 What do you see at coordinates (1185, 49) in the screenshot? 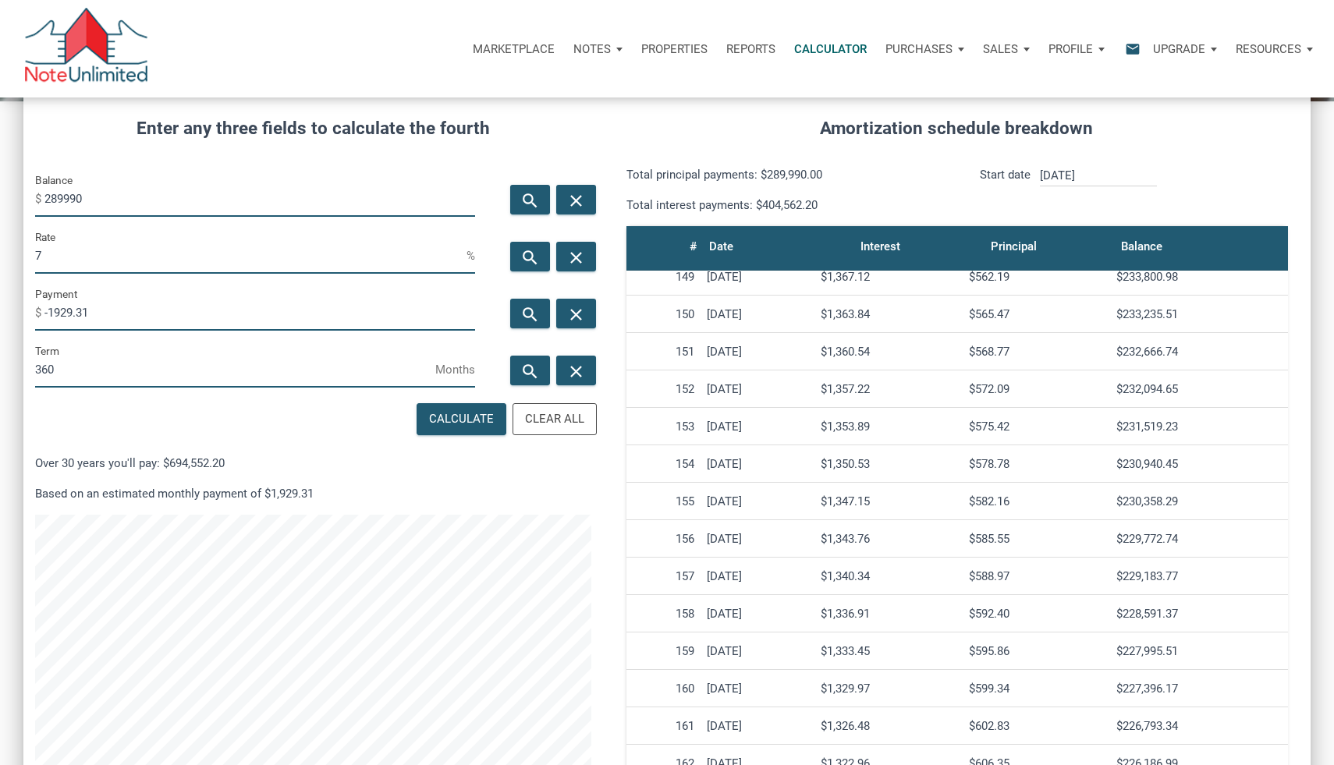
I see `a: Upgrade` at bounding box center [1185, 49].